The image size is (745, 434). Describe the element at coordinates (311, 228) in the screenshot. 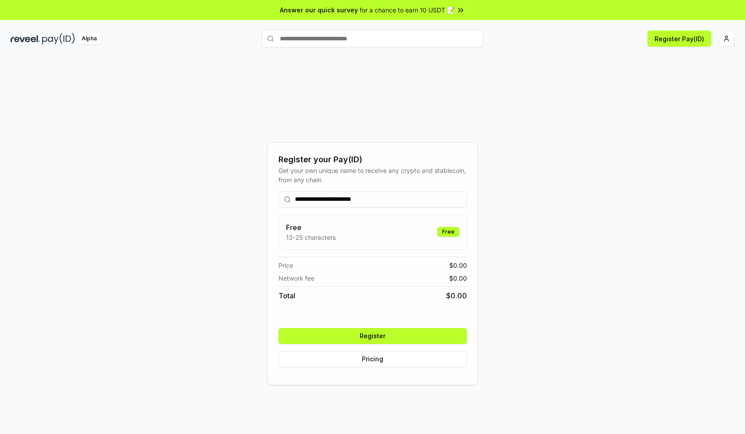

I see `h3: Free` at that location.